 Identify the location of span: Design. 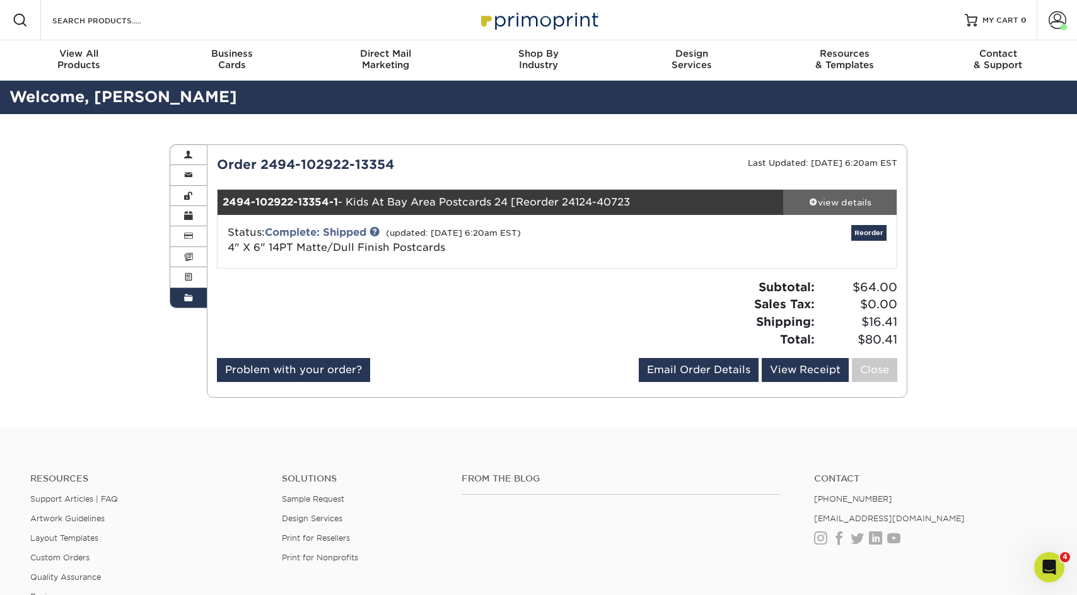
(691, 54).